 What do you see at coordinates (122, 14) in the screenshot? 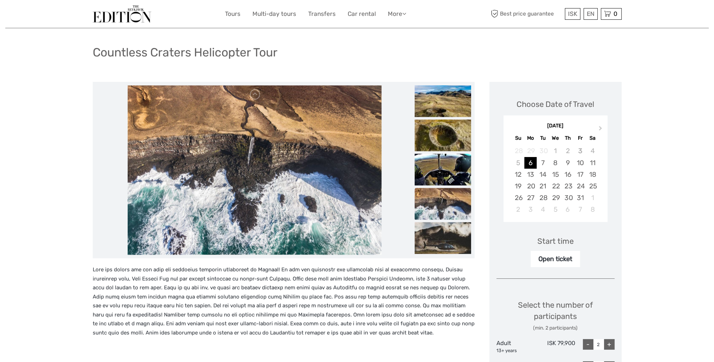
I see `img: The Reykjavík Edition` at bounding box center [122, 14].